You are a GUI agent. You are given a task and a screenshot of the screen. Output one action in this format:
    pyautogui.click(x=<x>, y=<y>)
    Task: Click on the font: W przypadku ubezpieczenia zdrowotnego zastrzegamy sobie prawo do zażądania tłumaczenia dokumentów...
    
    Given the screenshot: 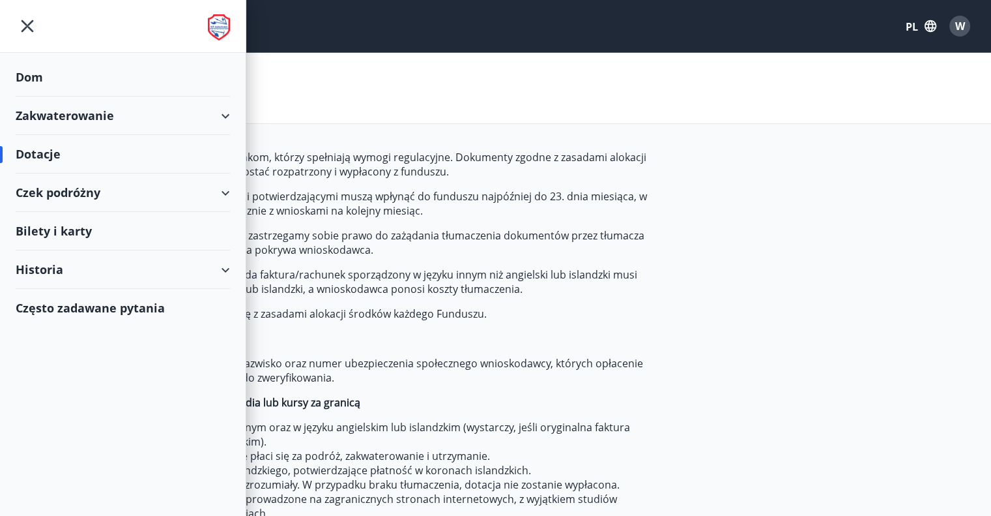 What is the action you would take?
    pyautogui.click(x=344, y=242)
    